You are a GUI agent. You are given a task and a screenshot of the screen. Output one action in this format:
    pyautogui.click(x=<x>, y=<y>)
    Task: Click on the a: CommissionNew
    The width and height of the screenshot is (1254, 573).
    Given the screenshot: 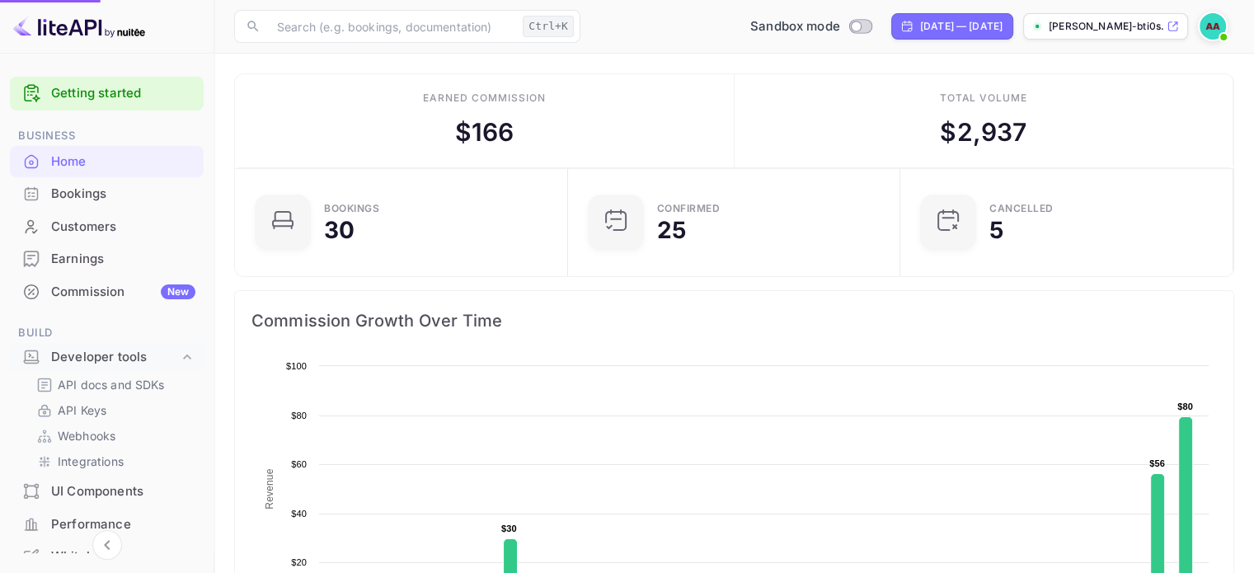 What is the action you would take?
    pyautogui.click(x=106, y=291)
    